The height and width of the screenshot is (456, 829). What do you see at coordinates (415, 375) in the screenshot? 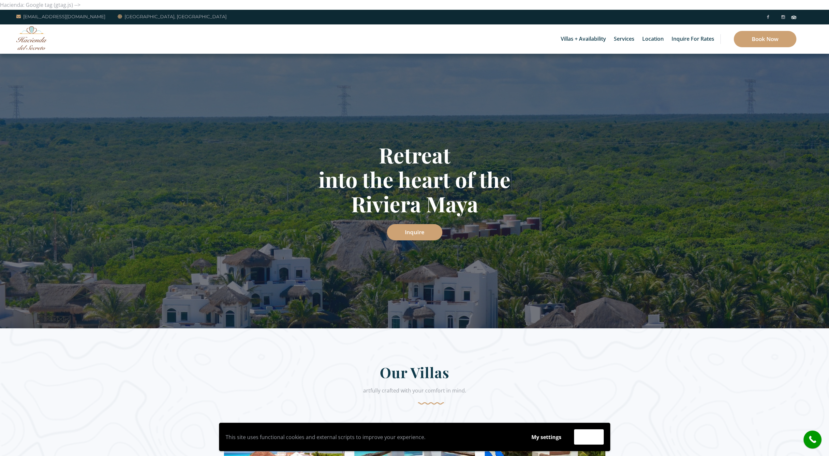
I see `h2: Our Villas` at bounding box center [415, 375].